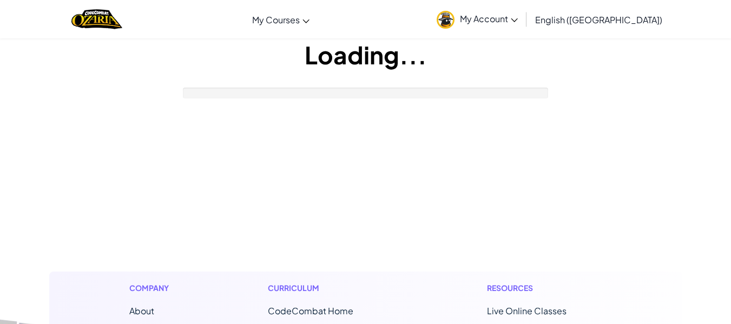 This screenshot has height=324, width=731. I want to click on span: My Courses, so click(276, 19).